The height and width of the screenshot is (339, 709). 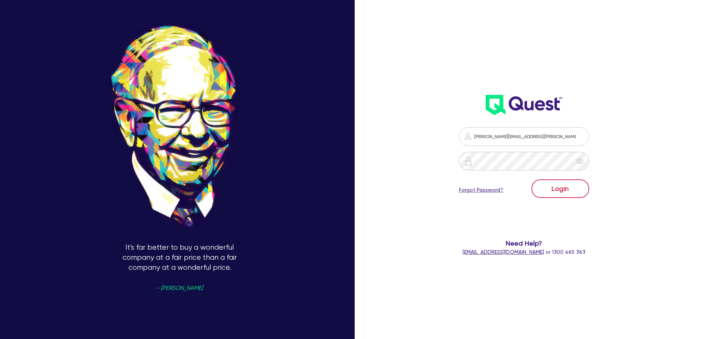 What do you see at coordinates (481, 190) in the screenshot?
I see `a: Forgot Password?` at bounding box center [481, 190].